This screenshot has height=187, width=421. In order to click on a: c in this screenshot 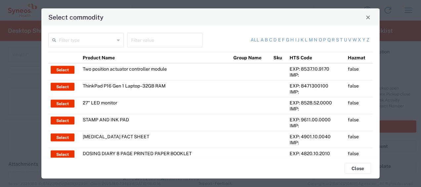, I will do `click(271, 40)`.